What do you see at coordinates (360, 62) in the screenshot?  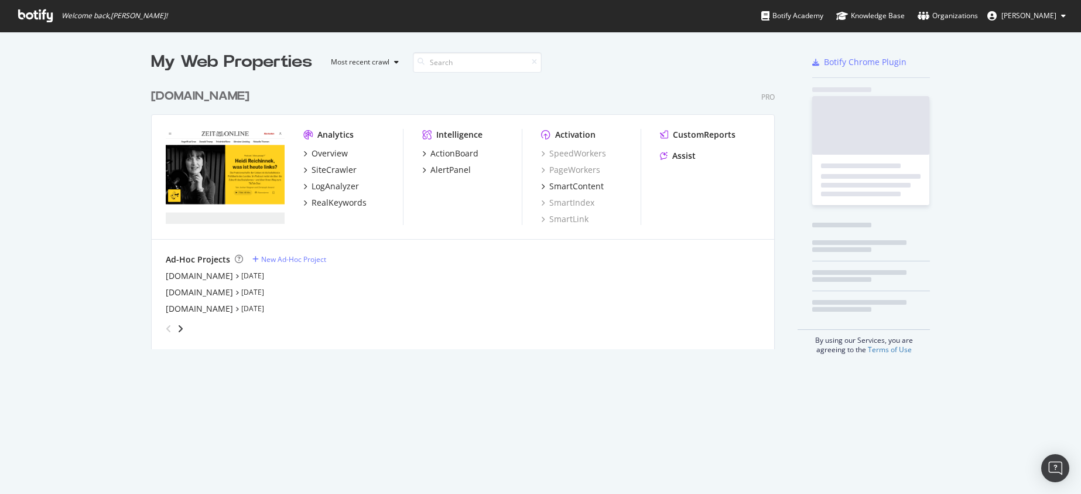 I see `div: Most recent crawl` at bounding box center [360, 62].